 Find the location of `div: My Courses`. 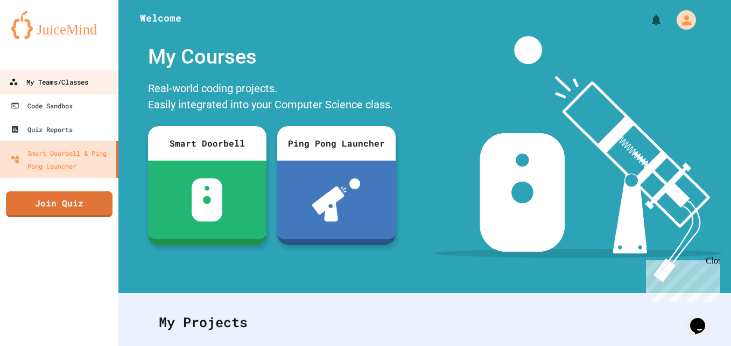

div: My Courses is located at coordinates (272, 57).